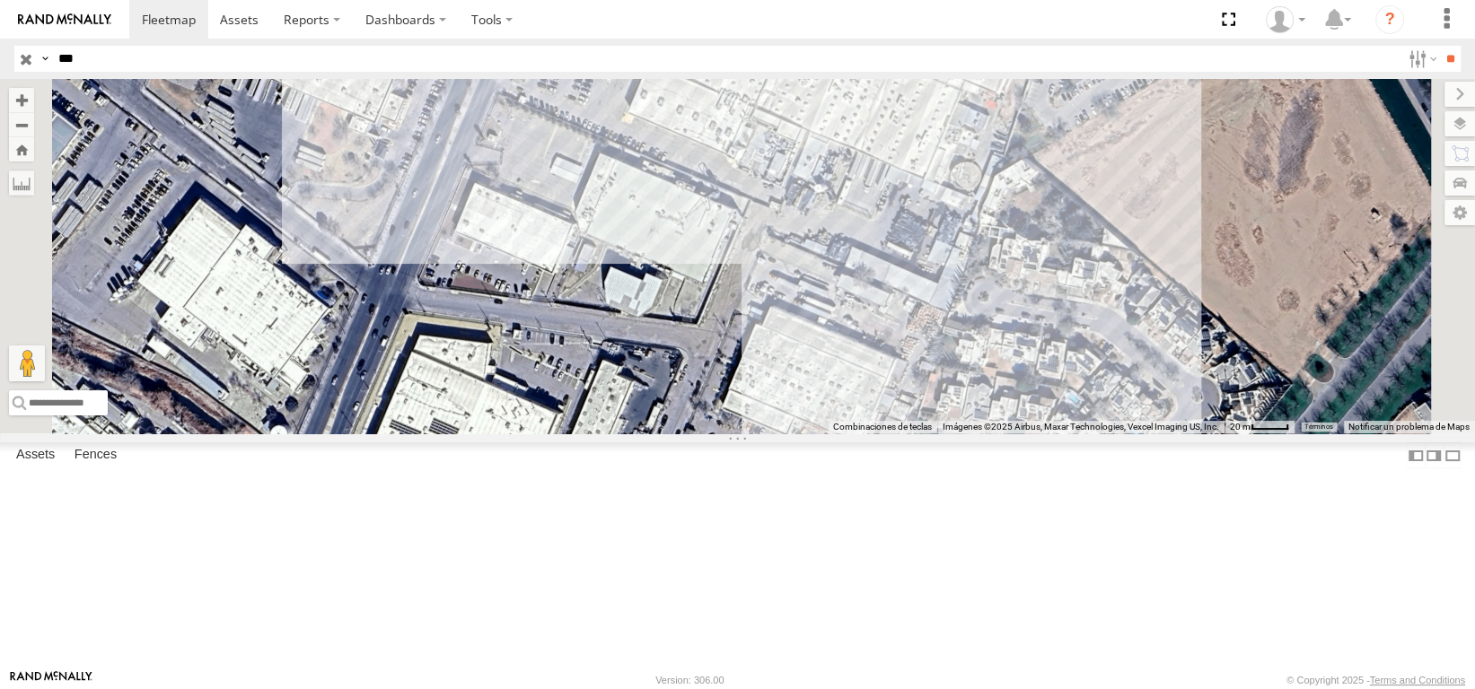  What do you see at coordinates (35, 456) in the screenshot?
I see `label: Assets` at bounding box center [35, 456].